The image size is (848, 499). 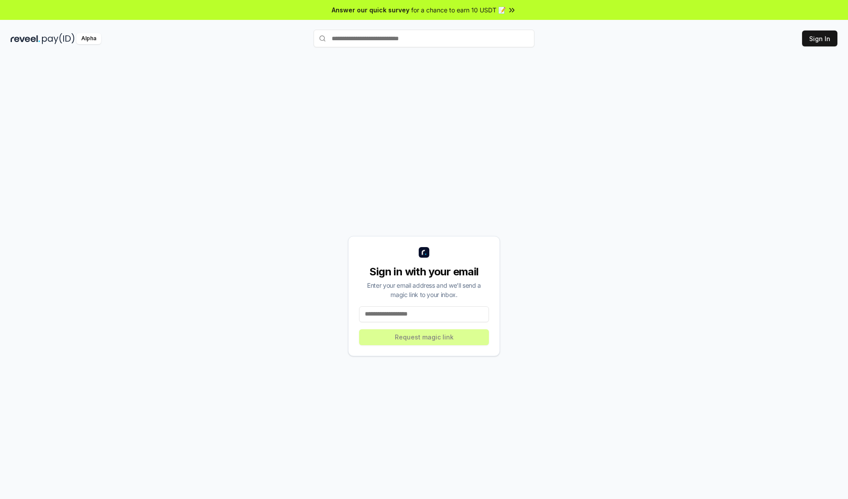 I want to click on button: Sign In, so click(x=820, y=38).